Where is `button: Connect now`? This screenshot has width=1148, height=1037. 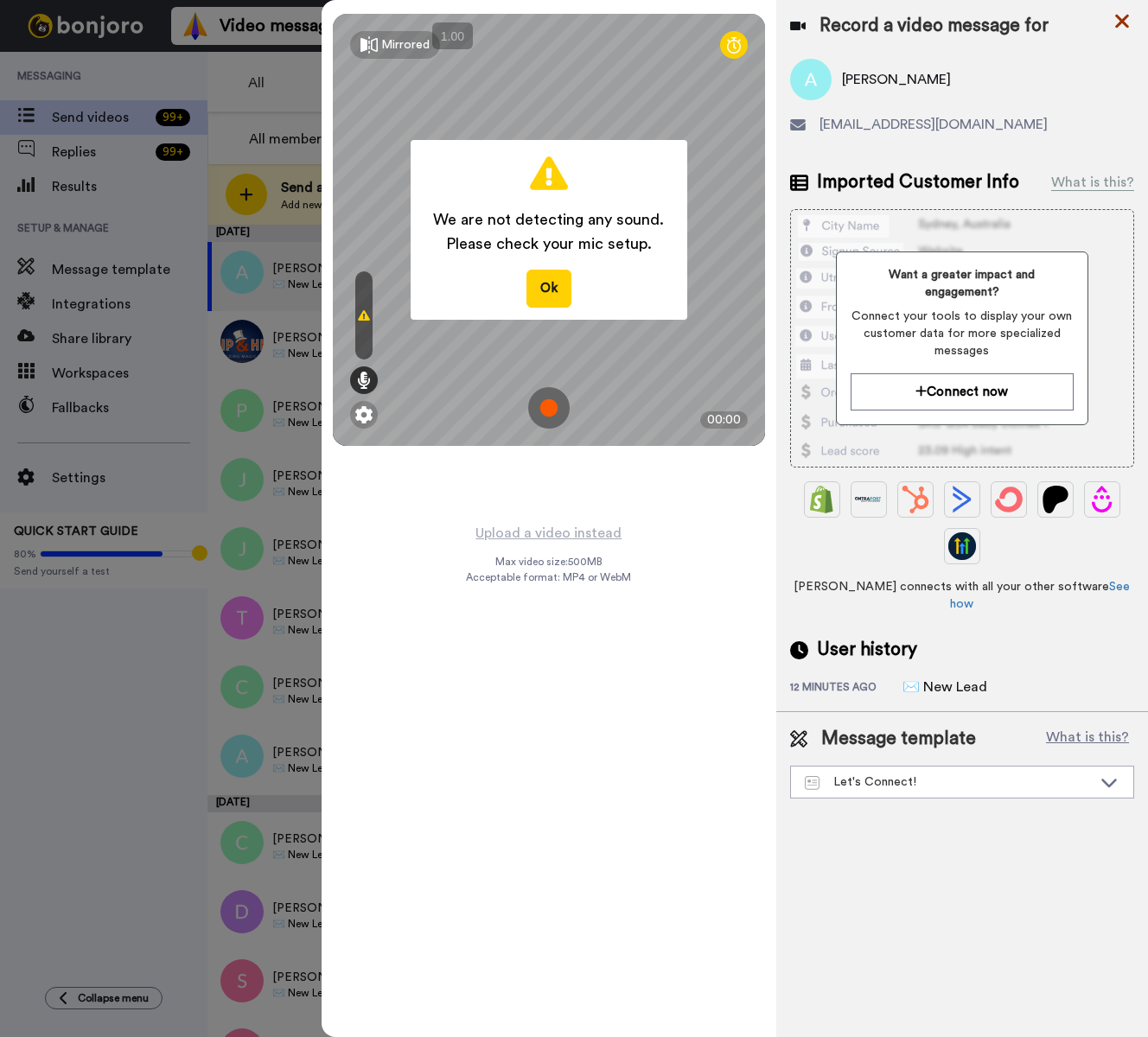
button: Connect now is located at coordinates (961, 392).